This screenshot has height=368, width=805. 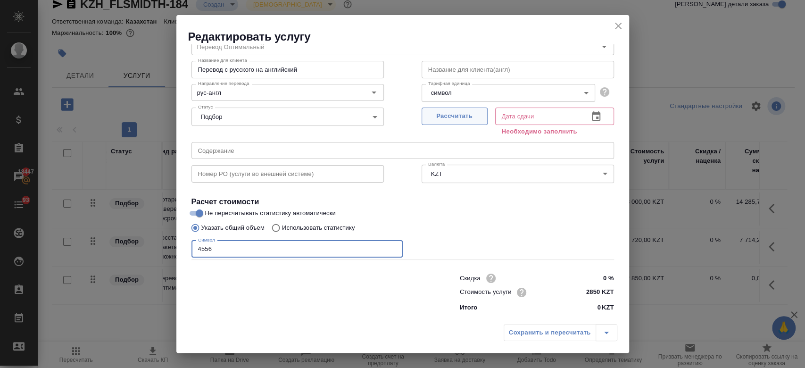 What do you see at coordinates (455, 116) in the screenshot?
I see `button: Рассчитать` at bounding box center [455, 116].